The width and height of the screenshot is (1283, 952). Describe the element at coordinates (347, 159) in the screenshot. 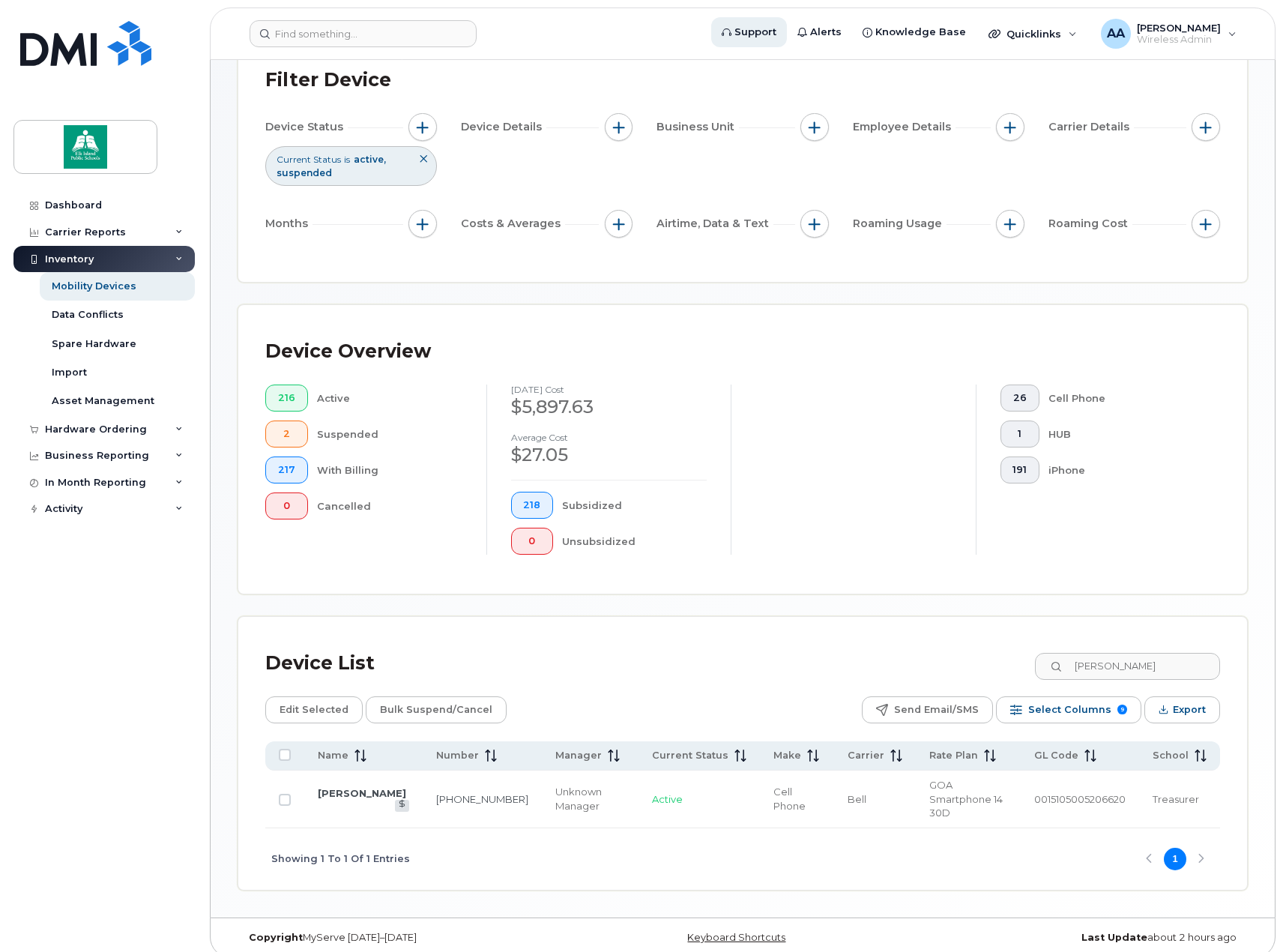

I see `span: is` at that location.